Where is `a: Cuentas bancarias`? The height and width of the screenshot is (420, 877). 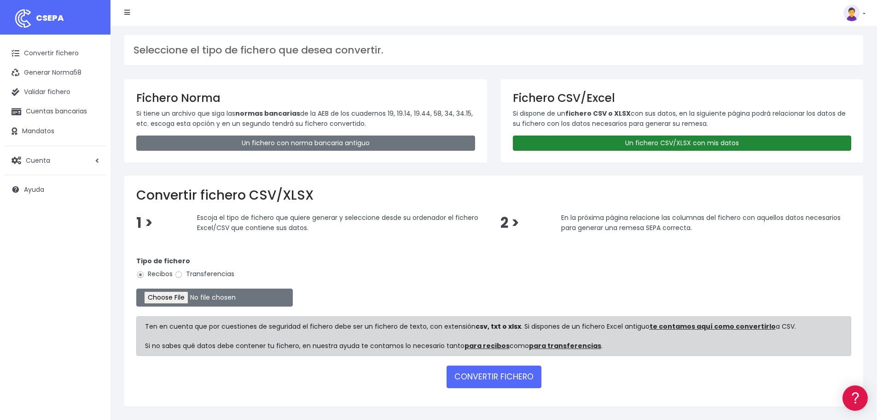
a: Cuentas bancarias is located at coordinates (55, 111).